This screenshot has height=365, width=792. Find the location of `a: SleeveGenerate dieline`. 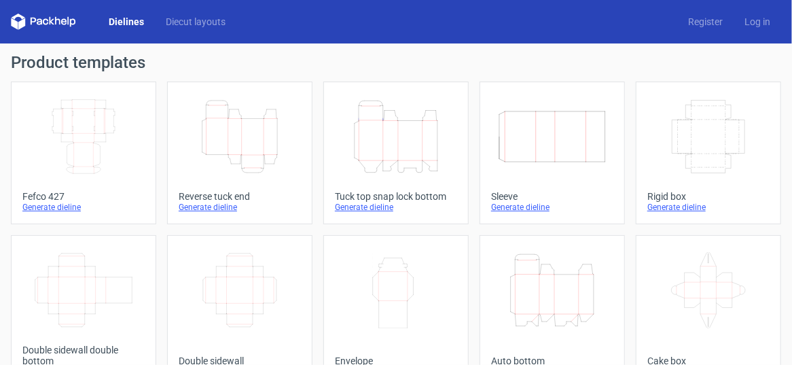

a: SleeveGenerate dieline is located at coordinates (552, 153).